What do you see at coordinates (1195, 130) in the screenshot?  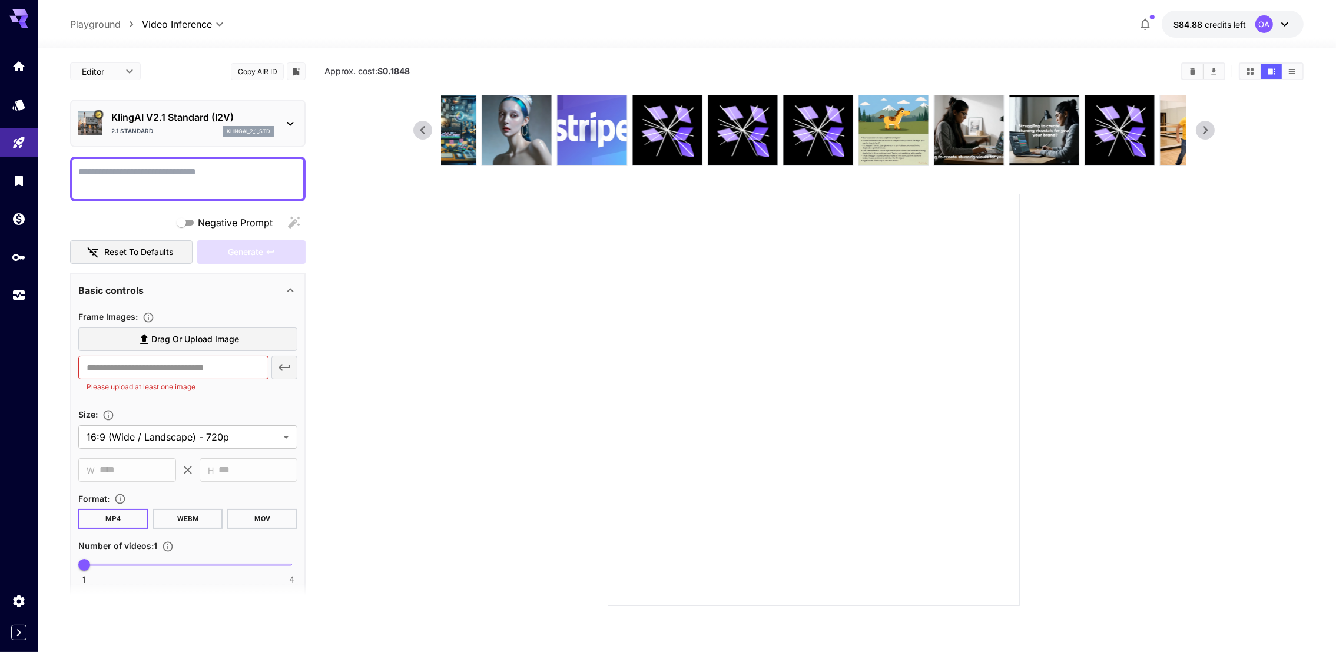 I see `img: DpMpJAAAABklEQVQDAATGXYE5iIZkAAAAAElFTkSuQmCC` at bounding box center [1195, 130].